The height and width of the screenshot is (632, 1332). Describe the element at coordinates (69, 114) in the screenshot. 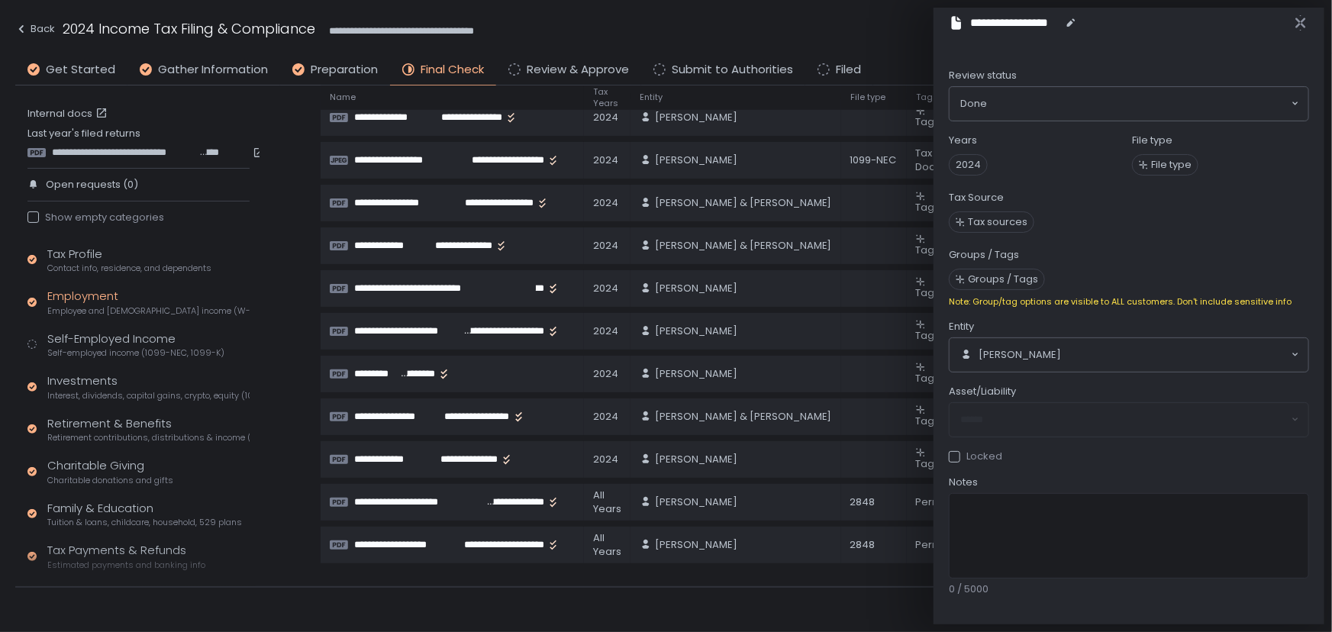

I see `a: Internal docs` at that location.